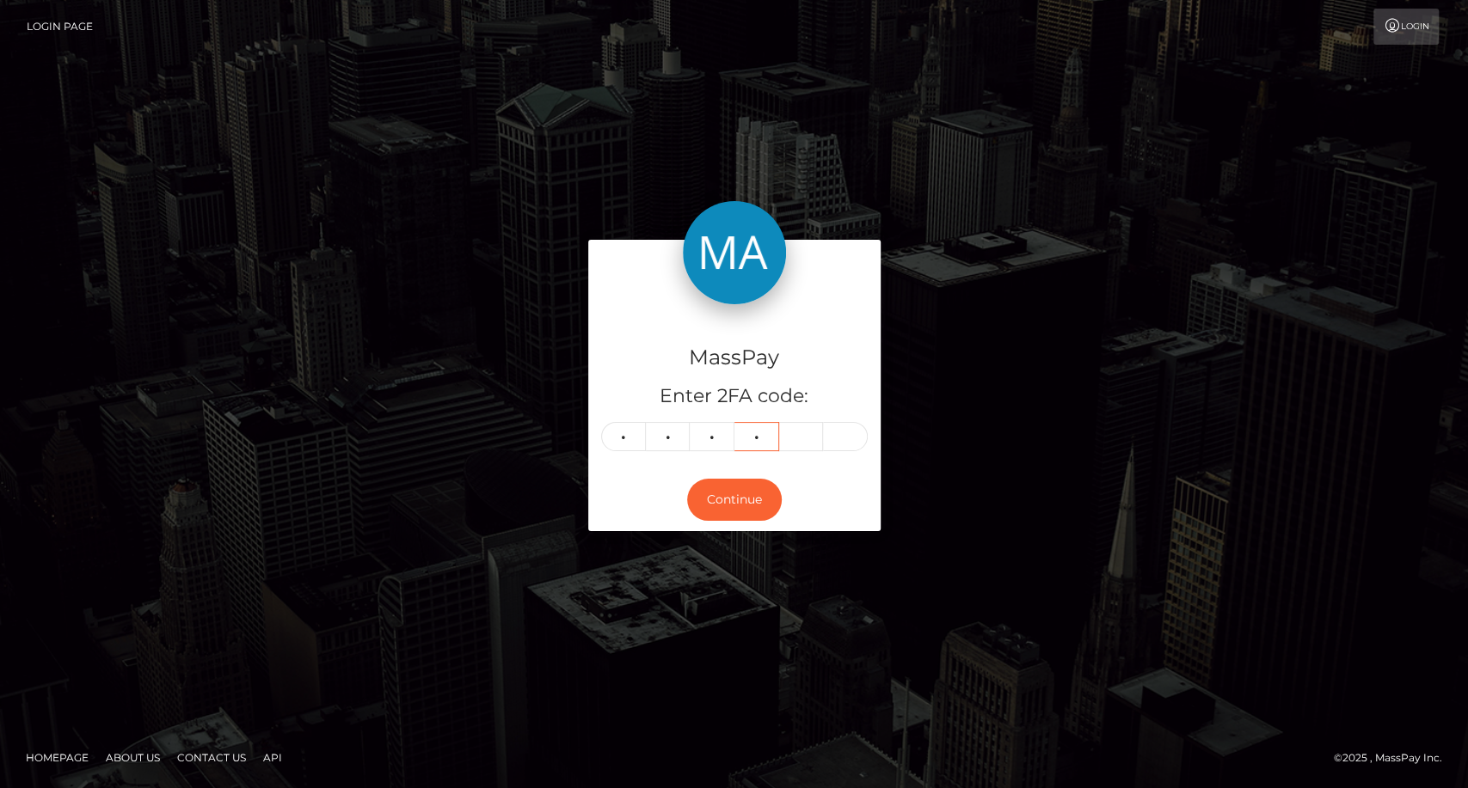 The width and height of the screenshot is (1468, 788). What do you see at coordinates (59, 27) in the screenshot?
I see `a: Login Page` at bounding box center [59, 27].